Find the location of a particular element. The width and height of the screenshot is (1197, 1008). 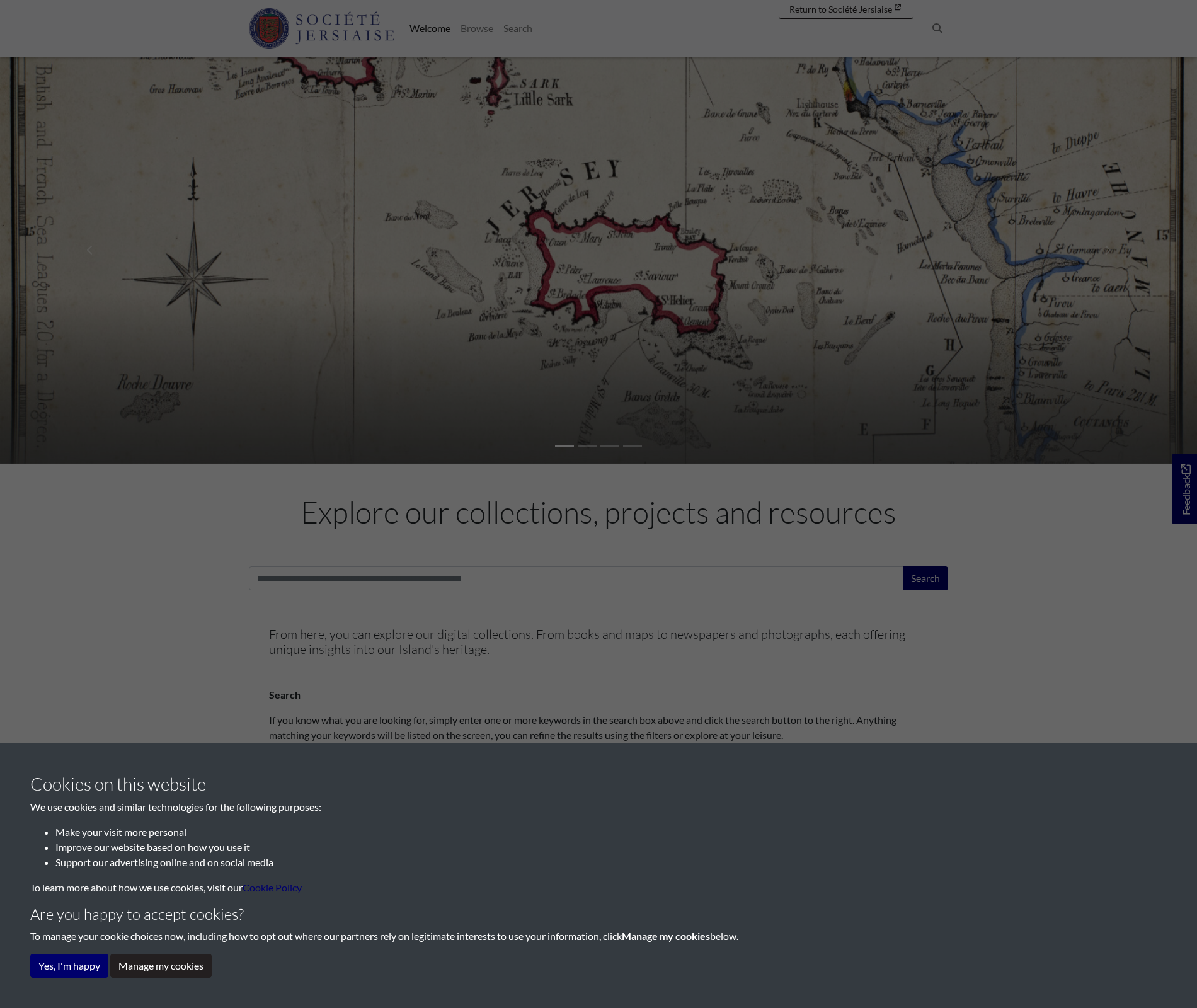

h3: Cookies on this website is located at coordinates (598, 784).